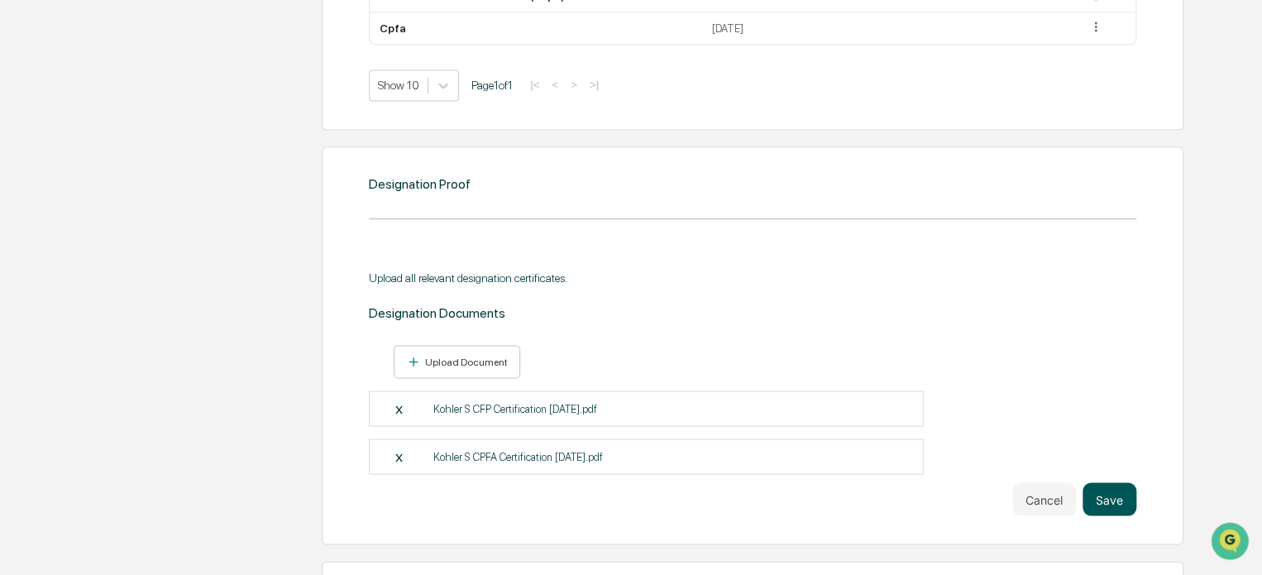 This screenshot has width=1262, height=575. Describe the element at coordinates (164, 135) in the screenshot. I see `div: Start new chat` at that location.